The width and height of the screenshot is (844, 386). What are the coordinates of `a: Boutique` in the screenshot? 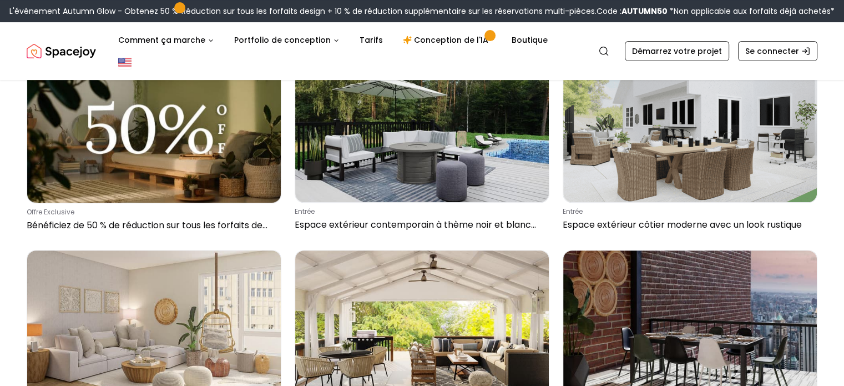 It's located at (529, 40).